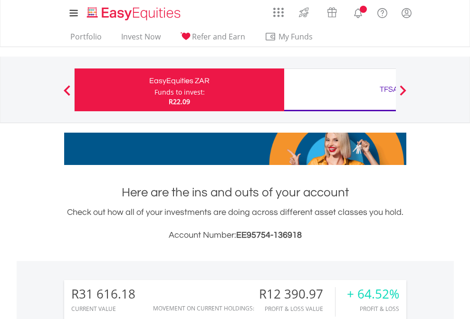  I want to click on a: FAQ's and Support, so click(382, 12).